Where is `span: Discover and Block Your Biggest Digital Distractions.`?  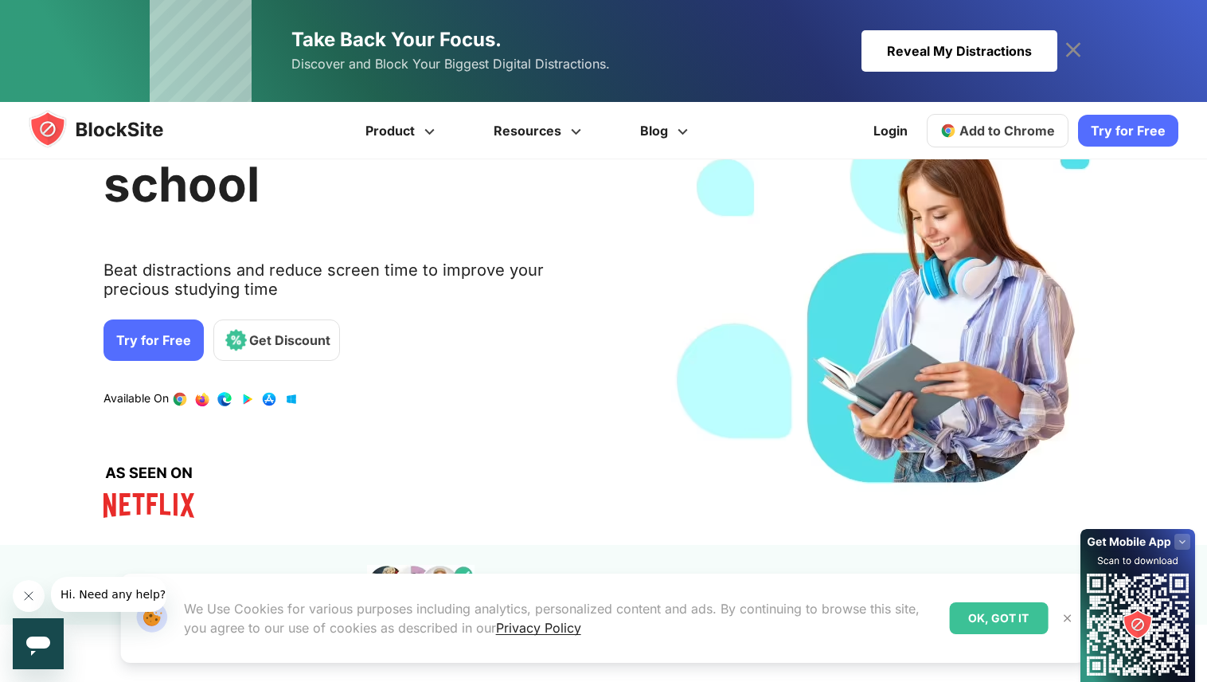
span: Discover and Block Your Biggest Digital Distractions. is located at coordinates (451, 64).